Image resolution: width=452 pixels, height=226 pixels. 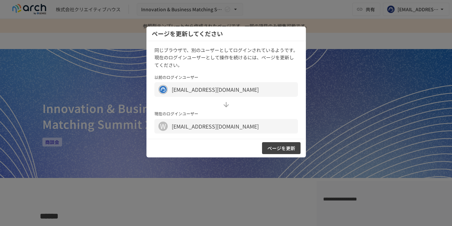 I want to click on button: ページを更新, so click(x=281, y=148).